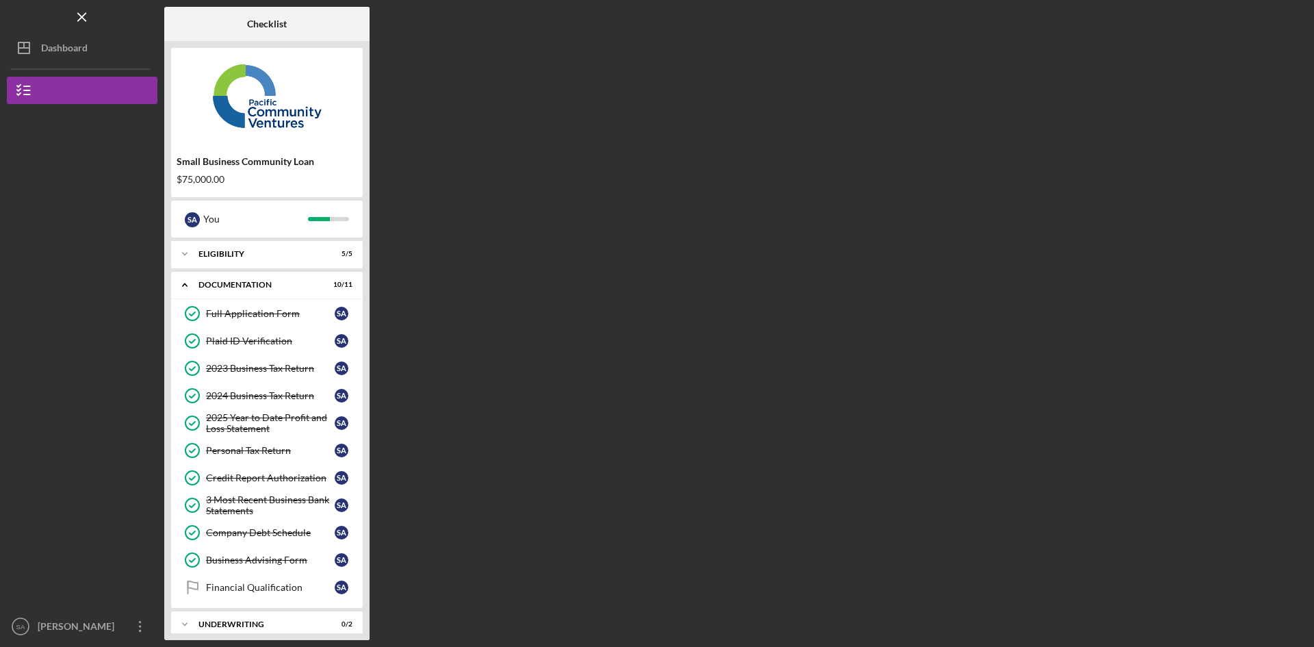  What do you see at coordinates (270, 478) in the screenshot?
I see `div: Credit Report Authorization` at bounding box center [270, 478].